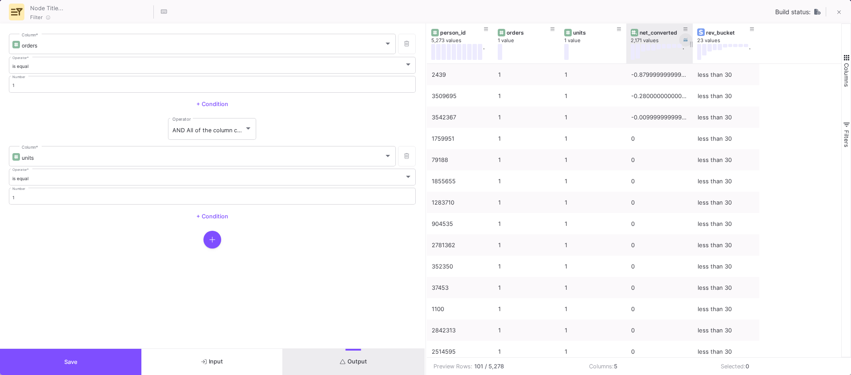  I want to click on div: 352350, so click(460, 266).